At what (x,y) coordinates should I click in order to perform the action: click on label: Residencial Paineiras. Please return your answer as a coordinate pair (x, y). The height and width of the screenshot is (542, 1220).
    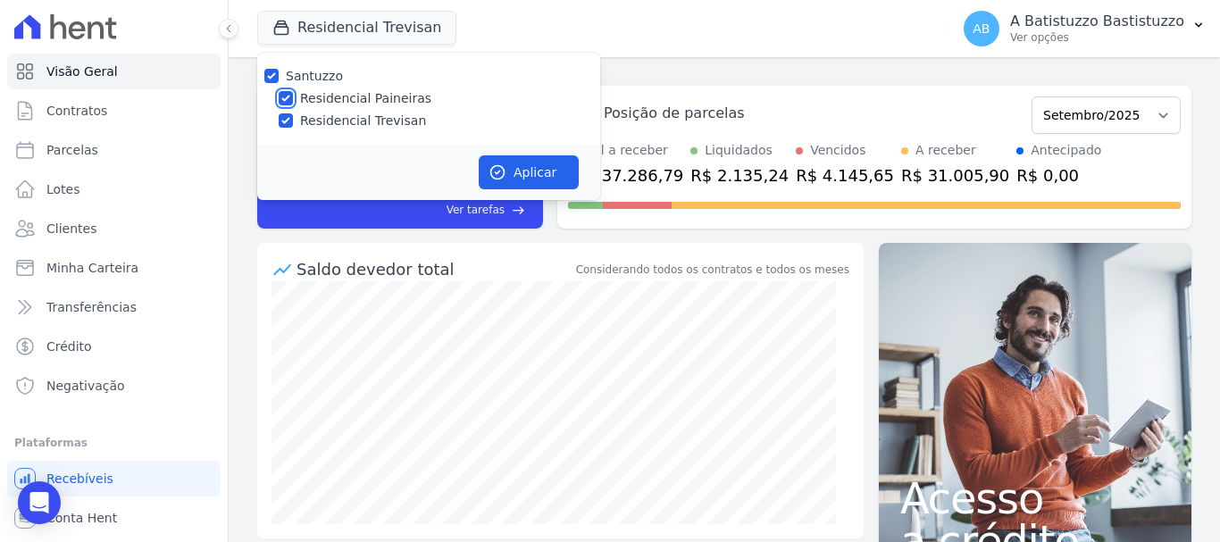
    Looking at the image, I should click on (365, 98).